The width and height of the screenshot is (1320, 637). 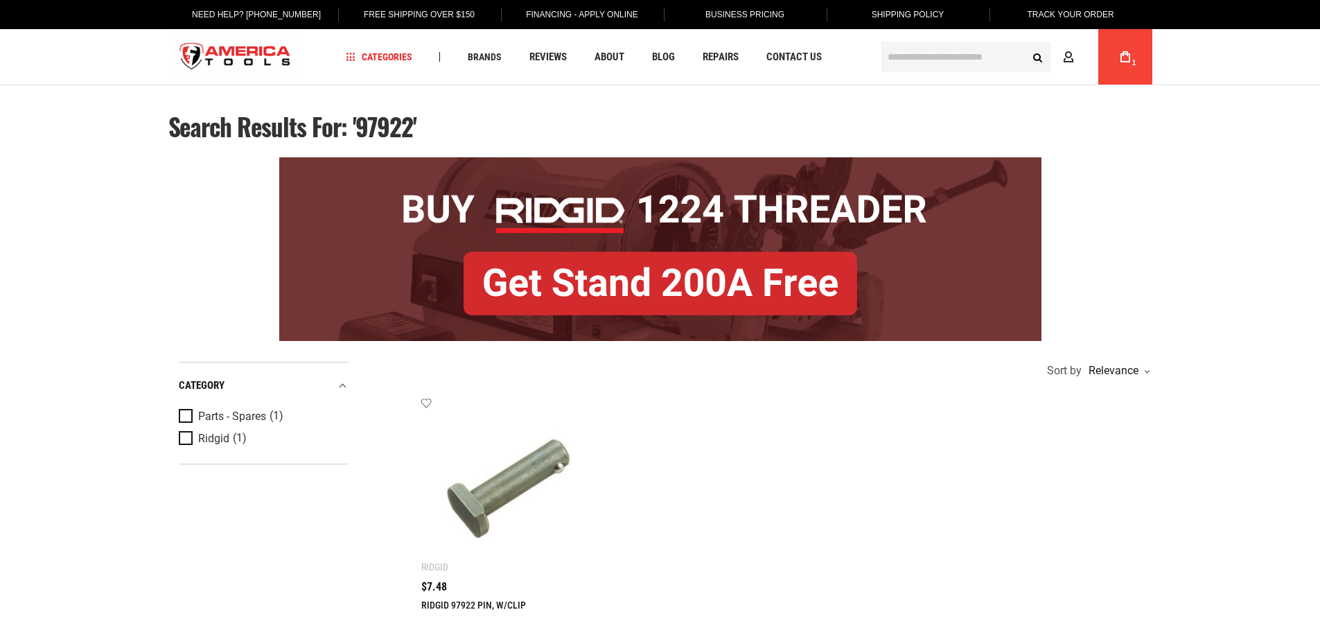 I want to click on a: About, so click(x=609, y=57).